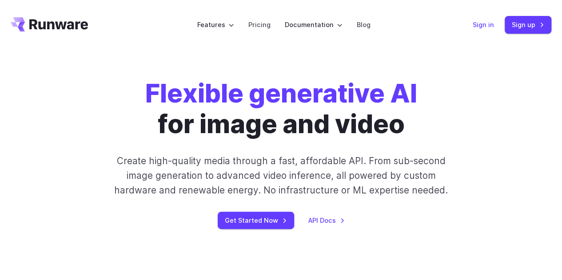 The image size is (562, 280). I want to click on label: Documentation, so click(314, 24).